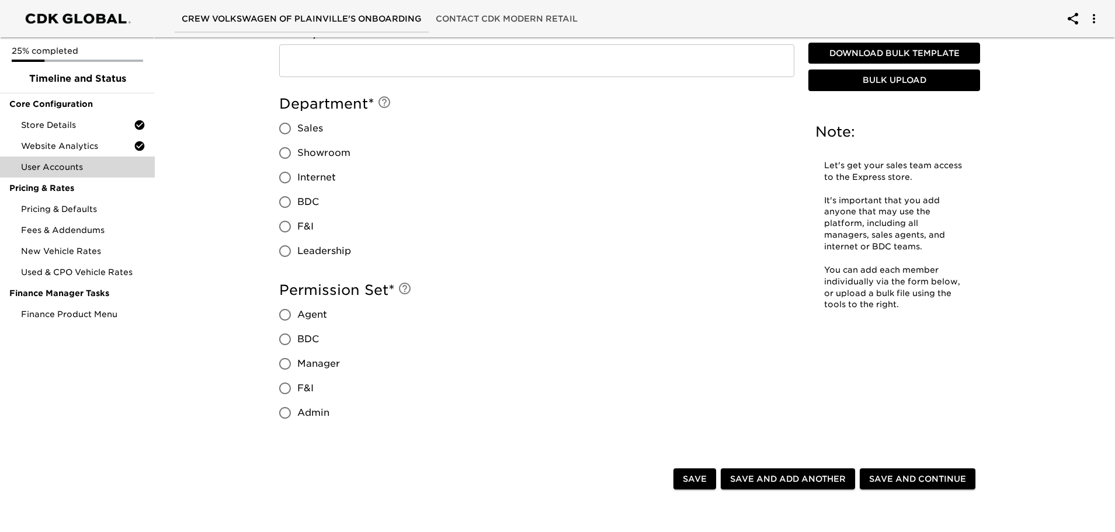  What do you see at coordinates (918, 479) in the screenshot?
I see `button: Save and Continue` at bounding box center [918, 479].